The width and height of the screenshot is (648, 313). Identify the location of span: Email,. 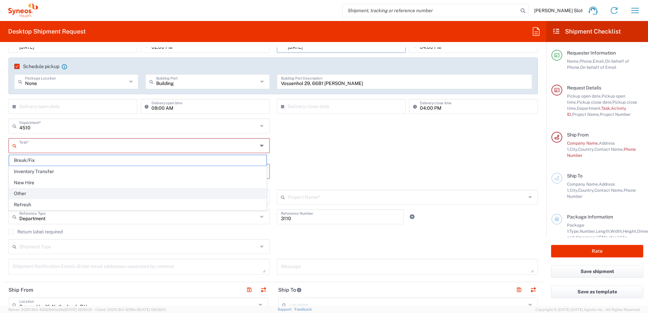
(599, 61).